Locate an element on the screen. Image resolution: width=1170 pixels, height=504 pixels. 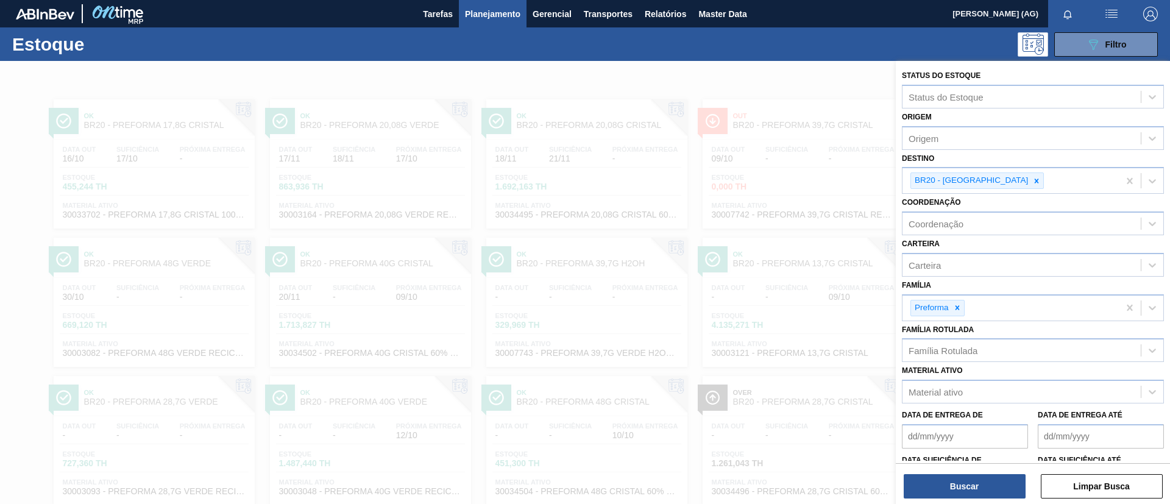
label: Origem is located at coordinates (917, 117).